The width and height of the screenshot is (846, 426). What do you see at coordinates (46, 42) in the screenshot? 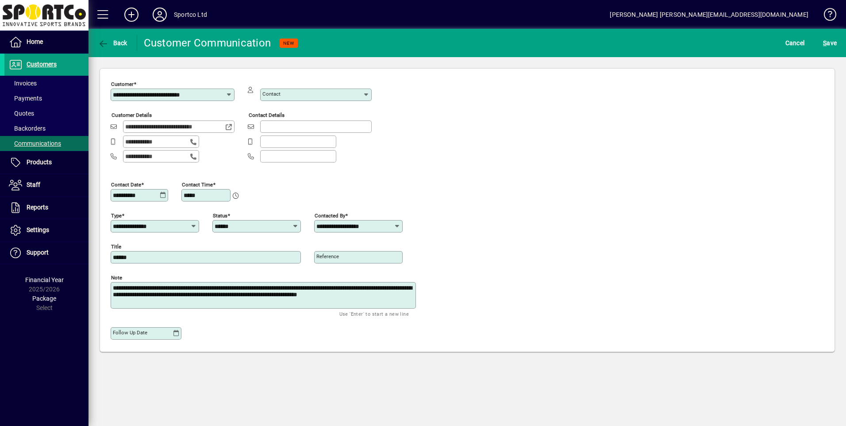
I see `a: Home` at bounding box center [46, 42].